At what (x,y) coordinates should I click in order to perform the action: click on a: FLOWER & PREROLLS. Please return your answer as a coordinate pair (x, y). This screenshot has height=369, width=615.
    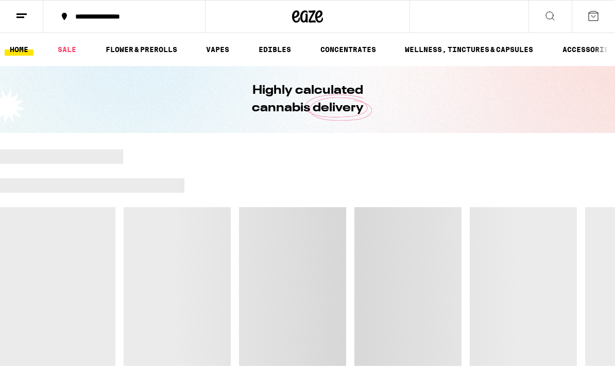
    Looking at the image, I should click on (141, 49).